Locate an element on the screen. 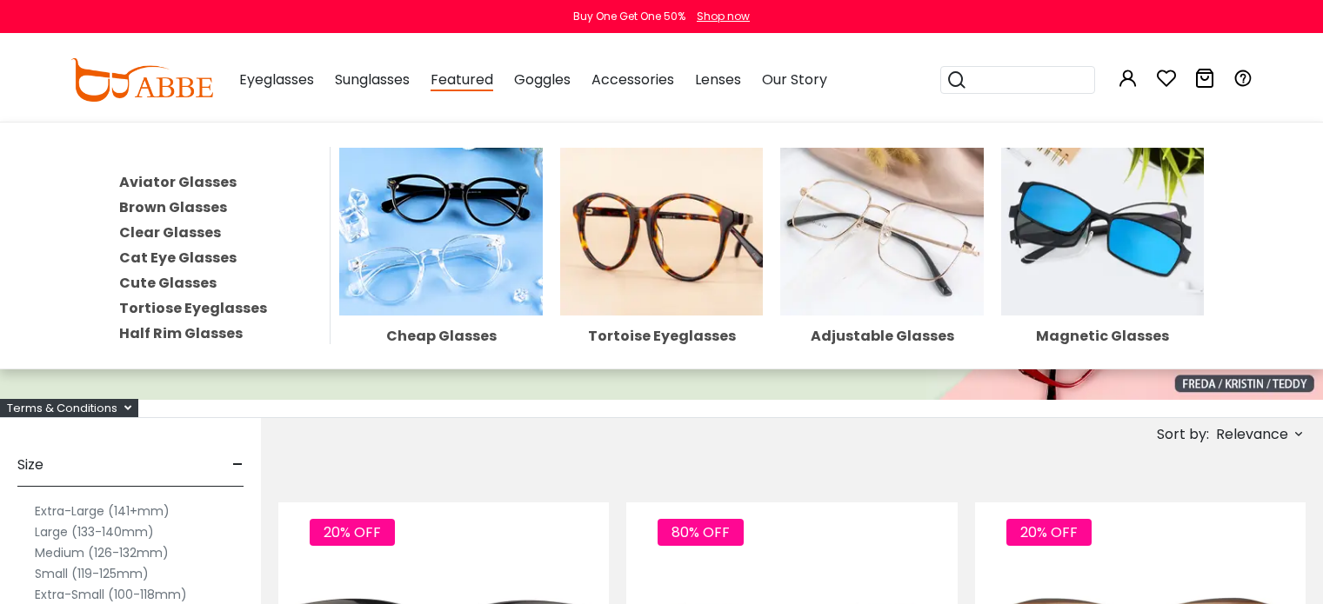 The height and width of the screenshot is (604, 1323). a: Adjustable Glasses is located at coordinates (882, 282).